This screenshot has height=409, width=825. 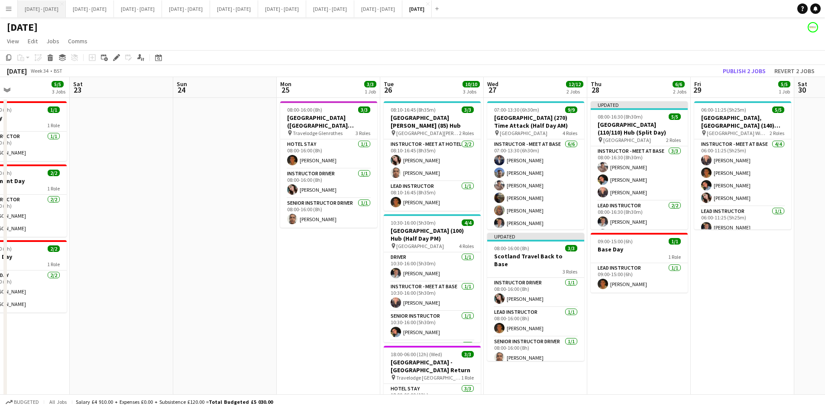 What do you see at coordinates (571, 110) in the screenshot?
I see `span: 9/9` at bounding box center [571, 110].